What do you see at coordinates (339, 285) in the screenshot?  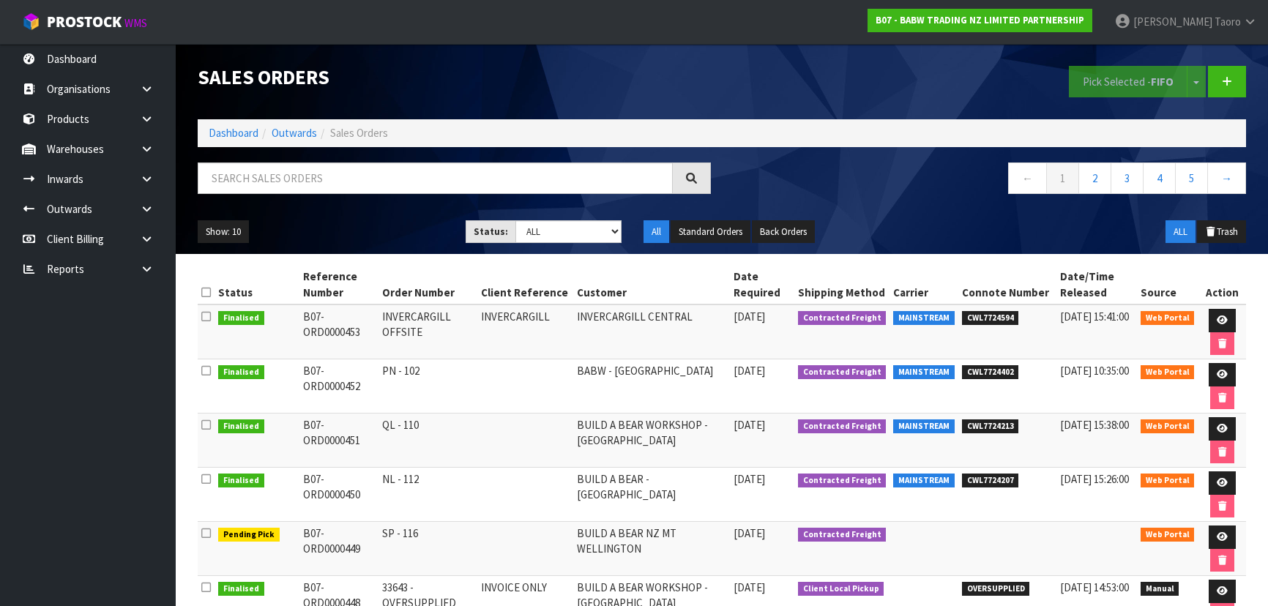 I see `th: Reference Number` at bounding box center [339, 285].